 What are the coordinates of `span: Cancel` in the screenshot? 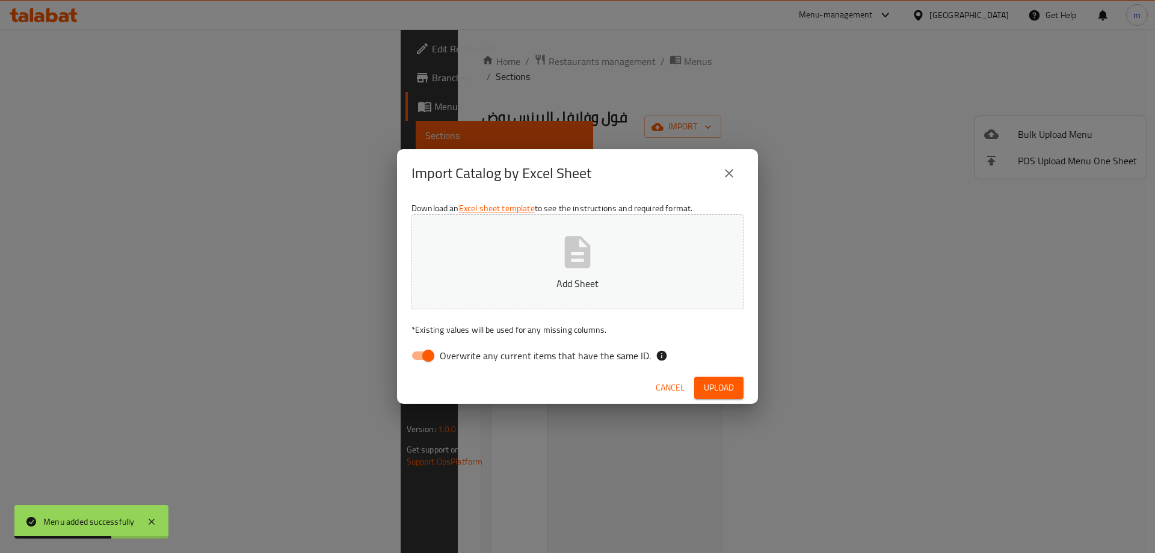 It's located at (670, 387).